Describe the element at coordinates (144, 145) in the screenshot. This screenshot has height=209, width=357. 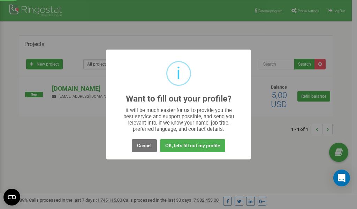
I see `button: Cancel` at that location.